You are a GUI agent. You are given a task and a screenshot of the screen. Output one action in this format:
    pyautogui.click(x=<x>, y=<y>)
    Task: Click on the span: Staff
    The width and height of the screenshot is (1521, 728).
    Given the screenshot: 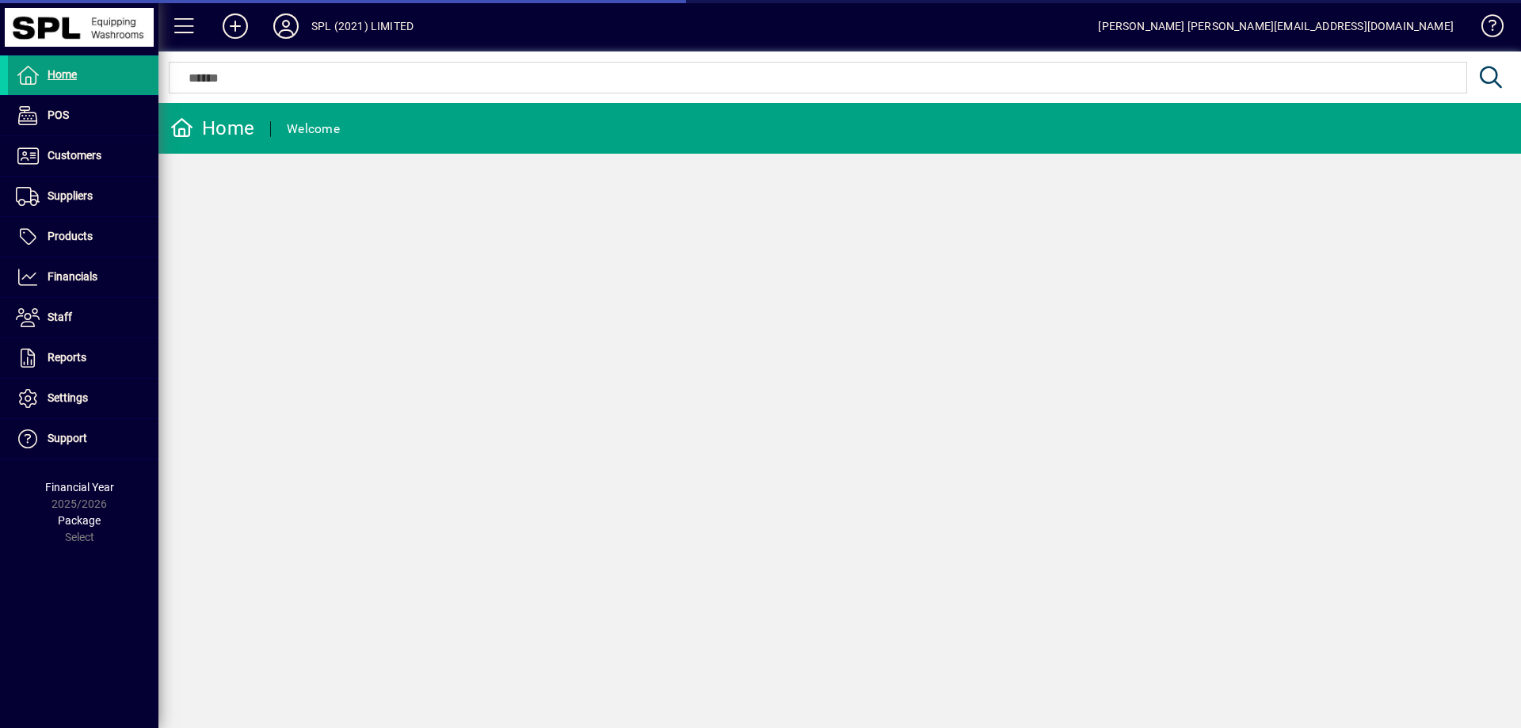 What is the action you would take?
    pyautogui.click(x=59, y=317)
    